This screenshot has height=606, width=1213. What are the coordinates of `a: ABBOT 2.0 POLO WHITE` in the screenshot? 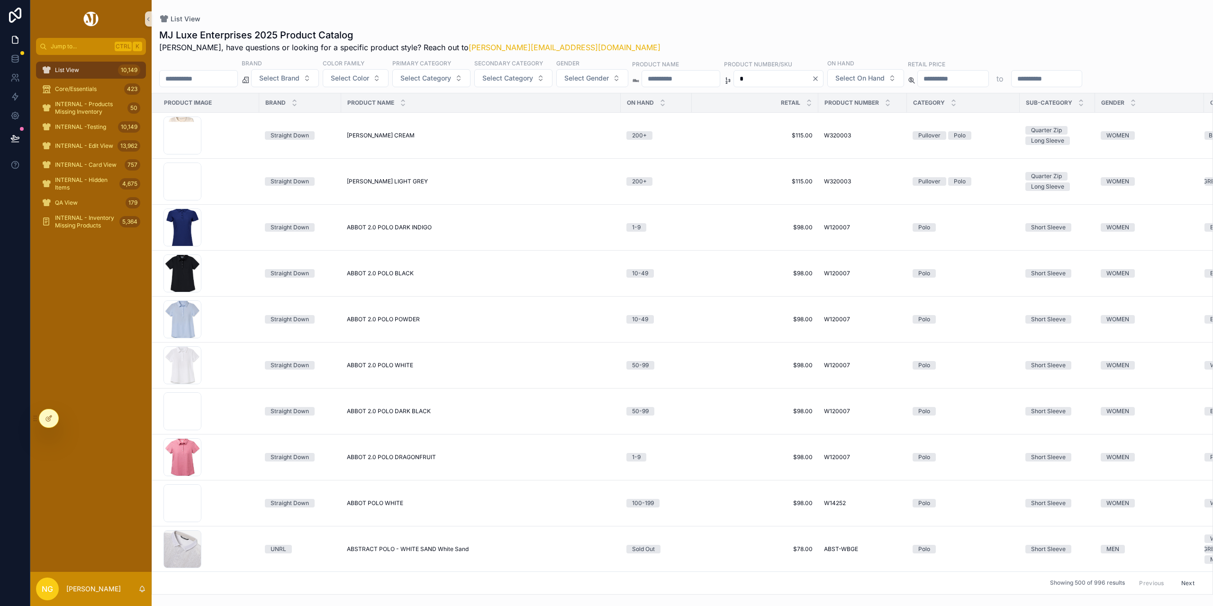 It's located at (481, 365).